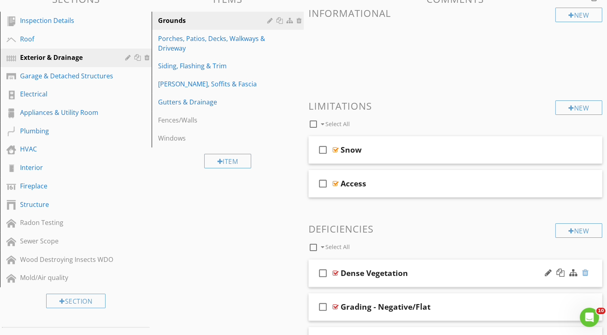  I want to click on span: 10, so click(600, 310).